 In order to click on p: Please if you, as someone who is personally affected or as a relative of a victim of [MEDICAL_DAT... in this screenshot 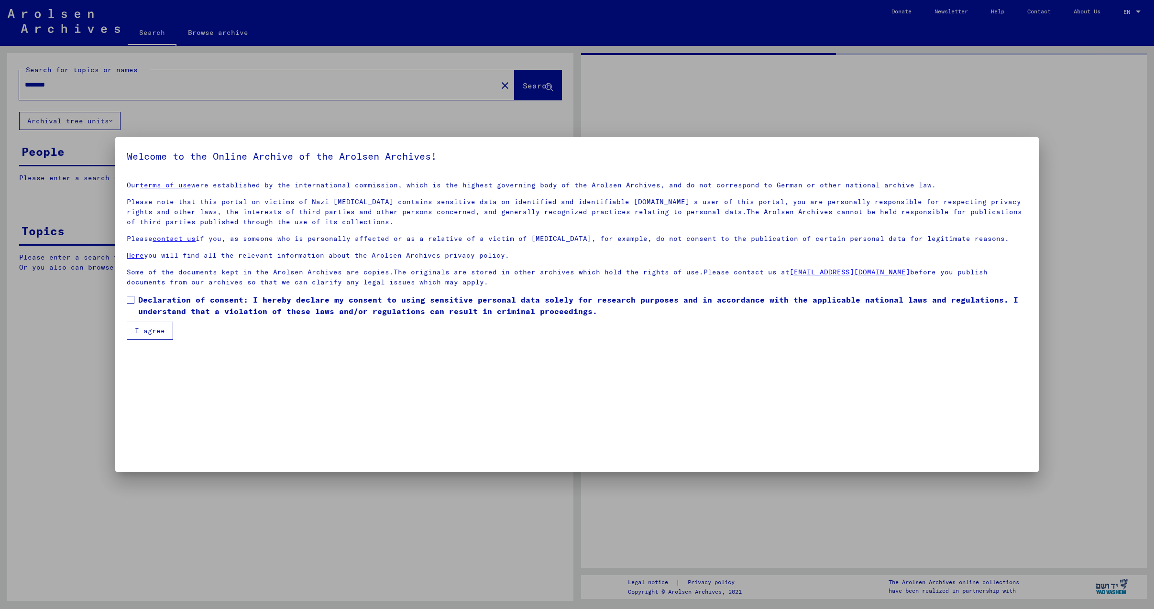, I will do `click(577, 239)`.